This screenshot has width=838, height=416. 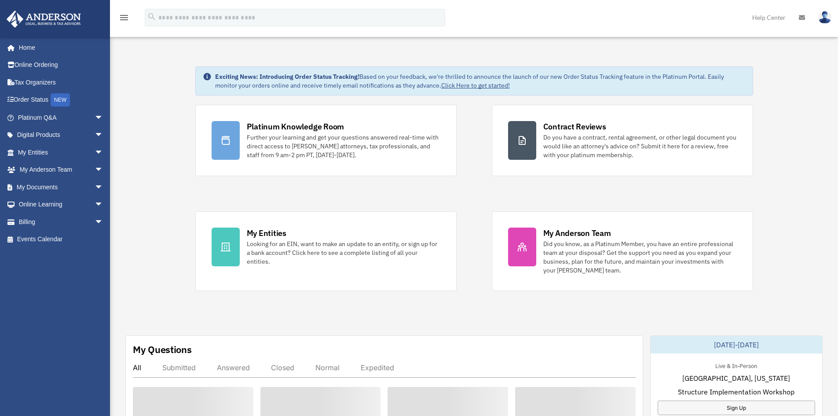 I want to click on a: Billingarrow_drop_down, so click(x=61, y=222).